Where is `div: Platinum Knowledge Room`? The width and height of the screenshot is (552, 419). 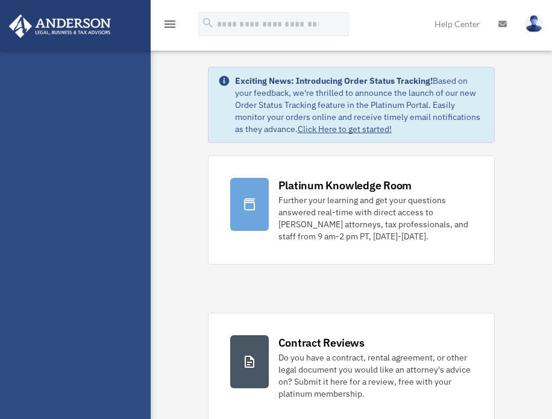 div: Platinum Knowledge Room is located at coordinates (345, 185).